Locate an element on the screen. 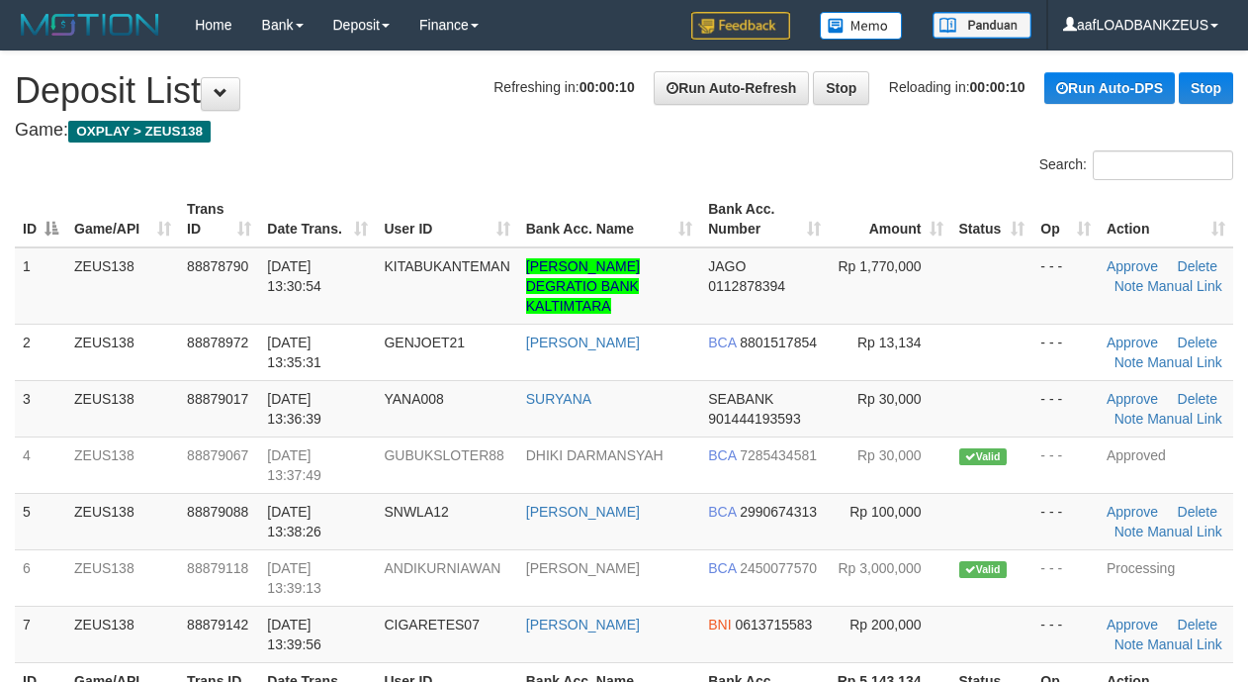 This screenshot has height=682, width=1248. span: Rp 30,000 is located at coordinates (889, 399).